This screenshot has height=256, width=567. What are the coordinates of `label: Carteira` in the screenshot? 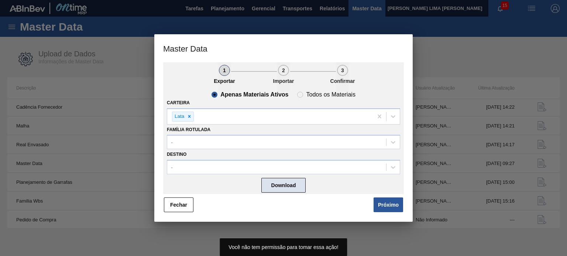 It's located at (178, 103).